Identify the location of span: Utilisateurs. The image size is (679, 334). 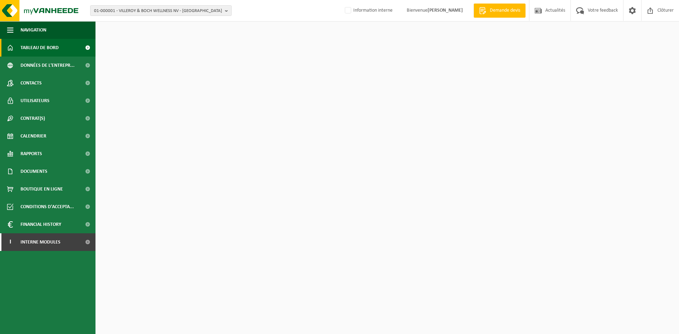
(35, 101).